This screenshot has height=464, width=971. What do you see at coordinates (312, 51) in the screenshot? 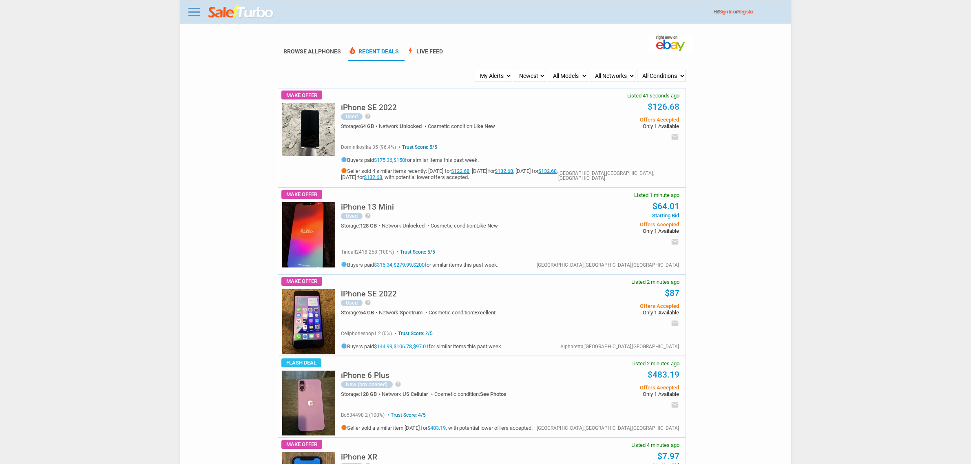
I see `a: Browse AllPhones` at bounding box center [312, 51].